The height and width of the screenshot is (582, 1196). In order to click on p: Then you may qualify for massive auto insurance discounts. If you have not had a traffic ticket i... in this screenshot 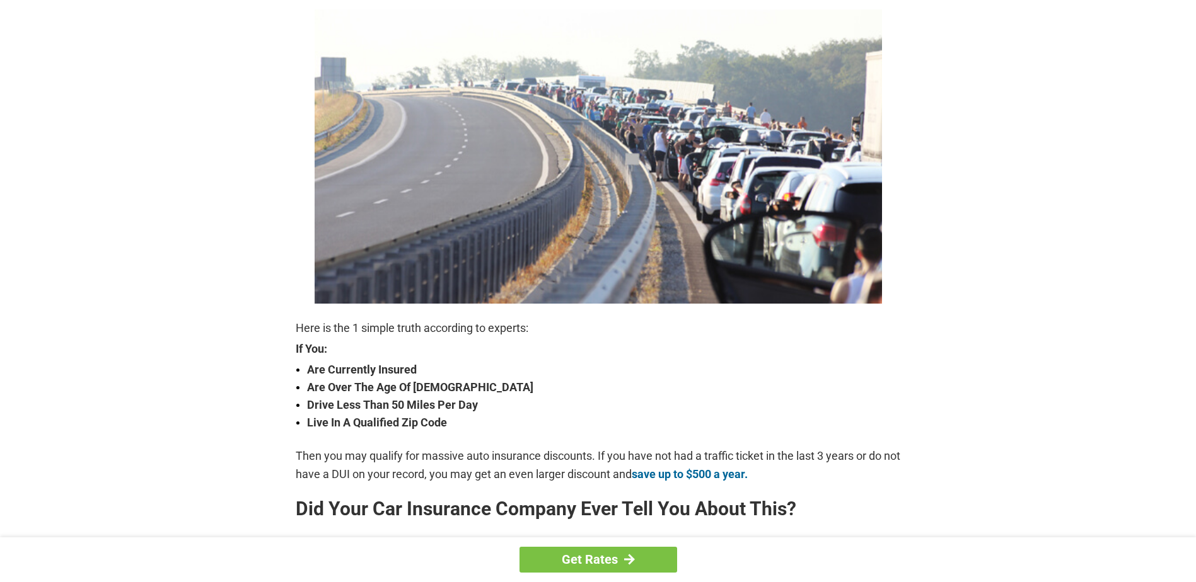, I will do `click(598, 465)`.